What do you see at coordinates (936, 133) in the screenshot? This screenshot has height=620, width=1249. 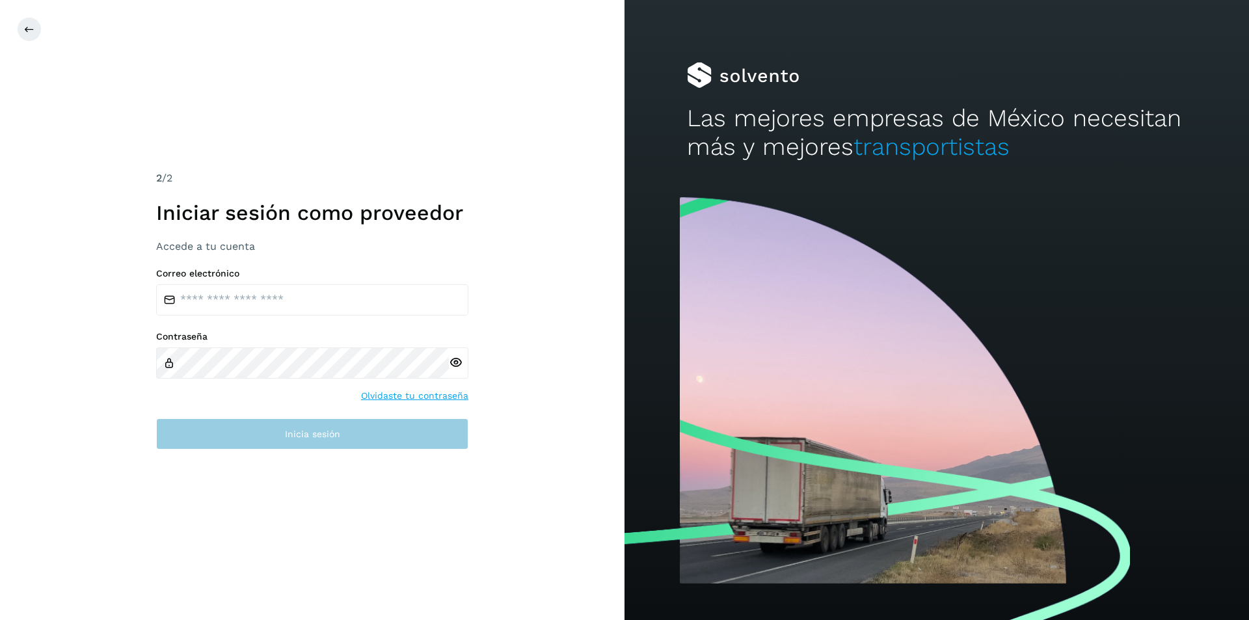 I see `h2: Las mejores empresas de México necesitan más y mejores` at bounding box center [936, 133].